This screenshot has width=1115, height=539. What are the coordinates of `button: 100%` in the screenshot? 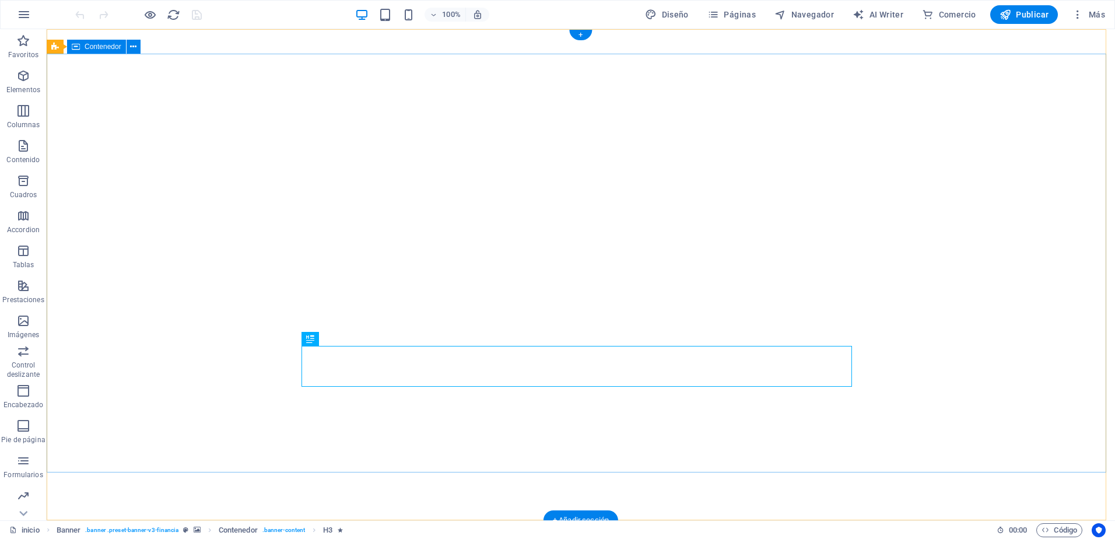 It's located at (445, 15).